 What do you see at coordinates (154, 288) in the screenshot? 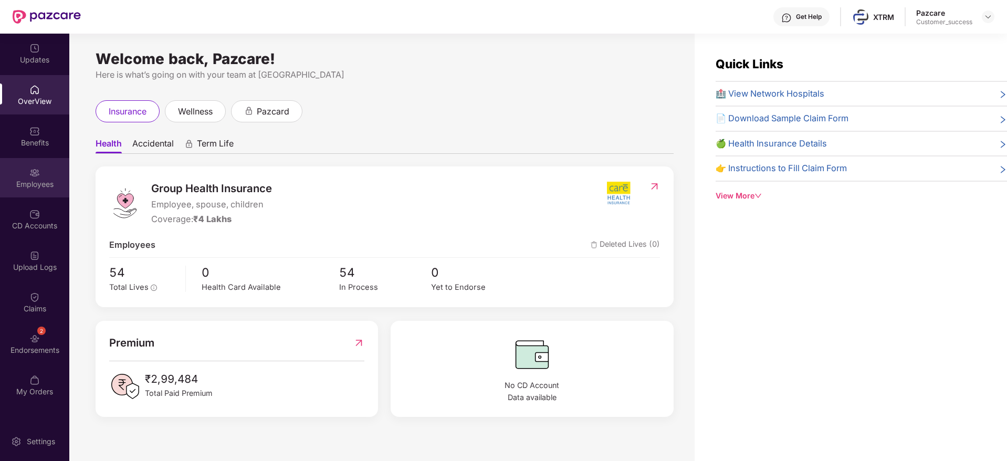
I see `span: info-circle` at bounding box center [154, 288].